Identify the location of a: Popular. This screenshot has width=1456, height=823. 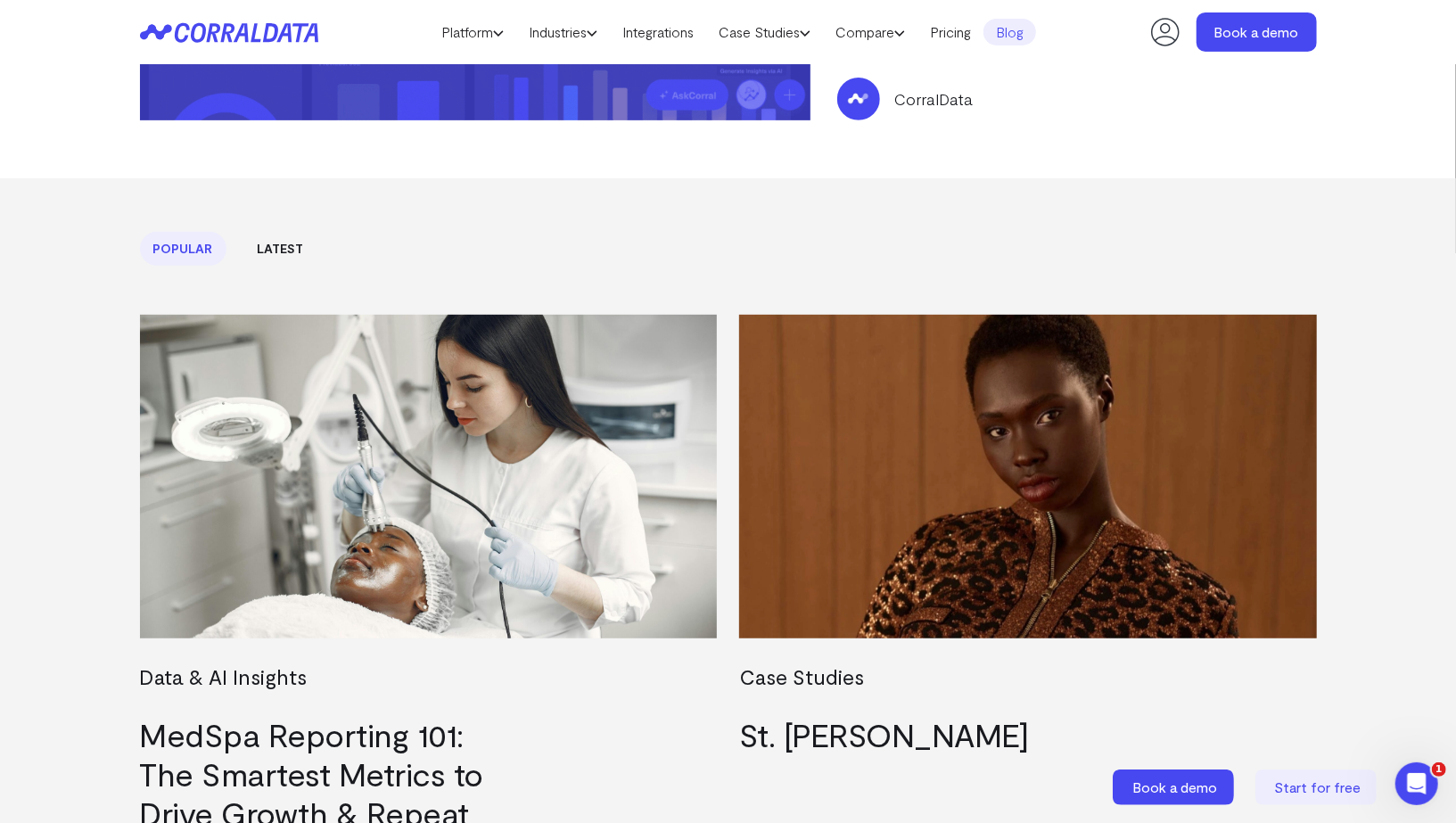
(183, 249).